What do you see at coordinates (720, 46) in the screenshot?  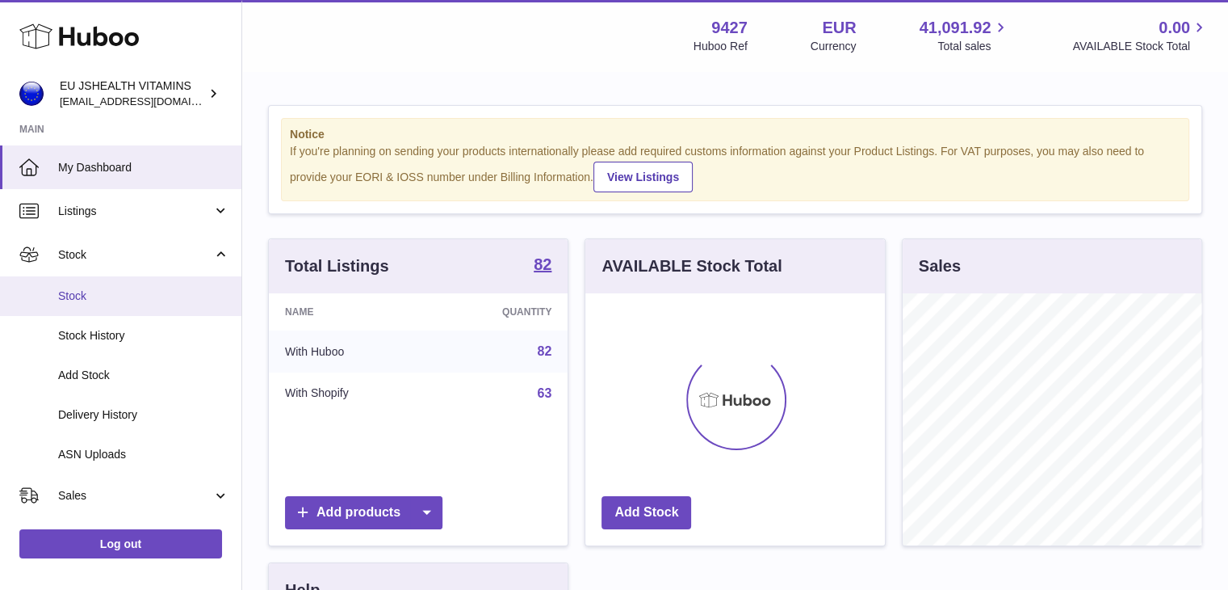 I see `div: Huboo Ref` at bounding box center [720, 46].